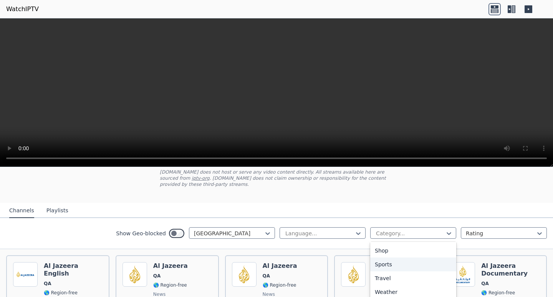  Describe the element at coordinates (73, 270) in the screenshot. I see `h6: Al Jazeera English` at that location.